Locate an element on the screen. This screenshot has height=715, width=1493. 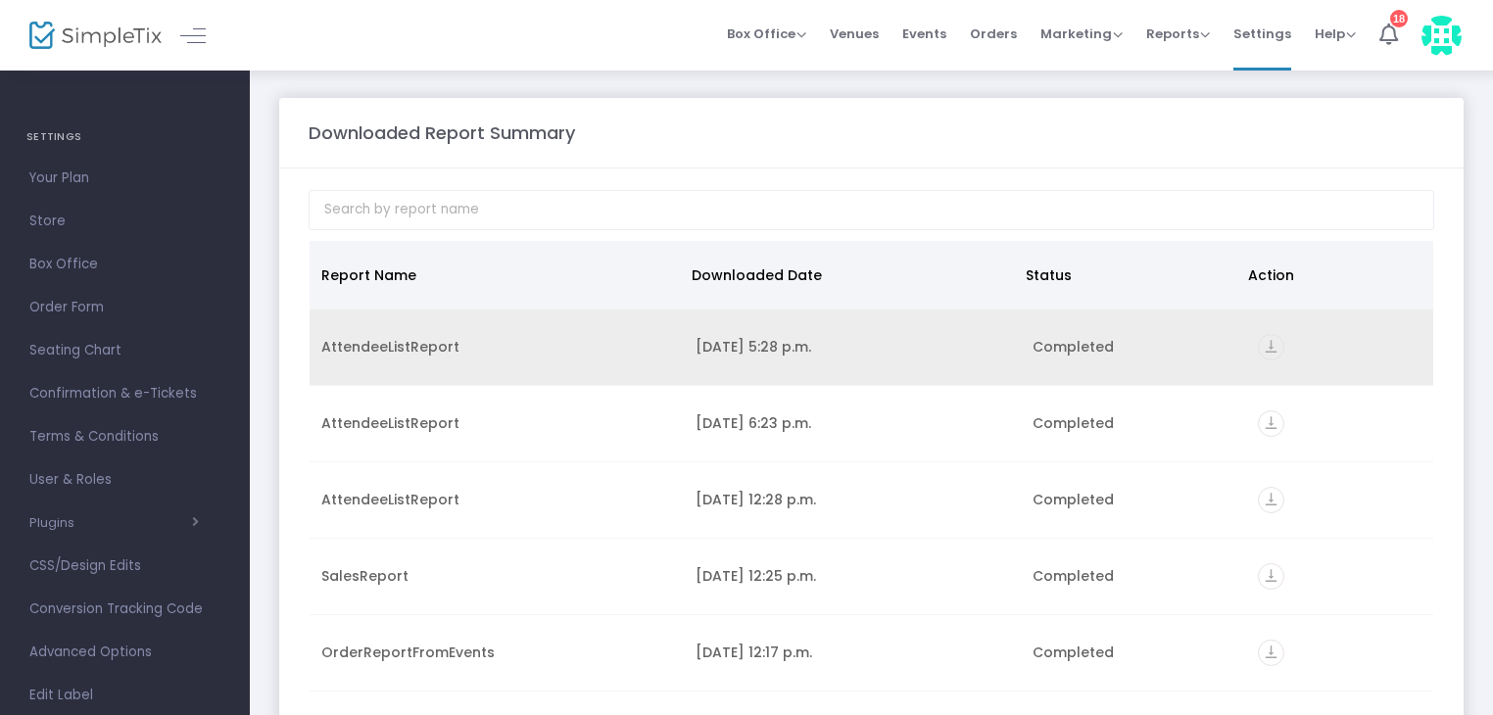
span: Edit Label is located at coordinates (124, 696).